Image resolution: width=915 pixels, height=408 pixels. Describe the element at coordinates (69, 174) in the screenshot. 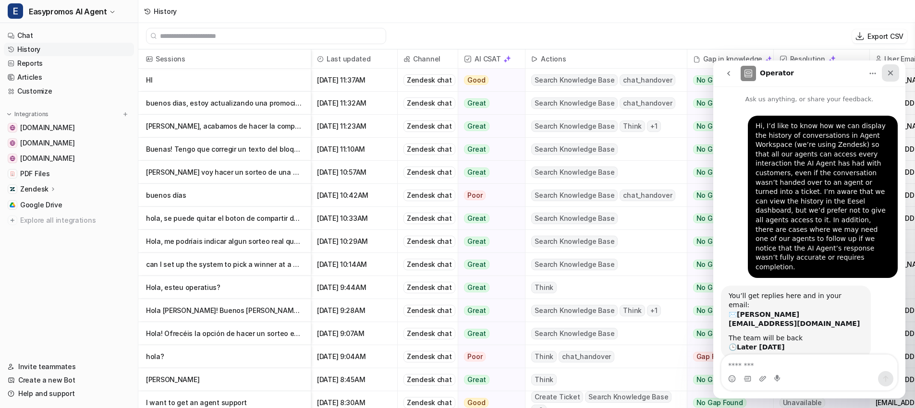

I see `a: PDF FilesPDF Files` at that location.